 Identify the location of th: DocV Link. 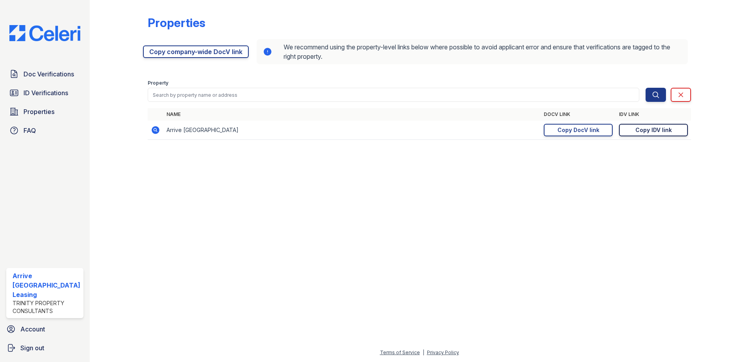
(578, 114).